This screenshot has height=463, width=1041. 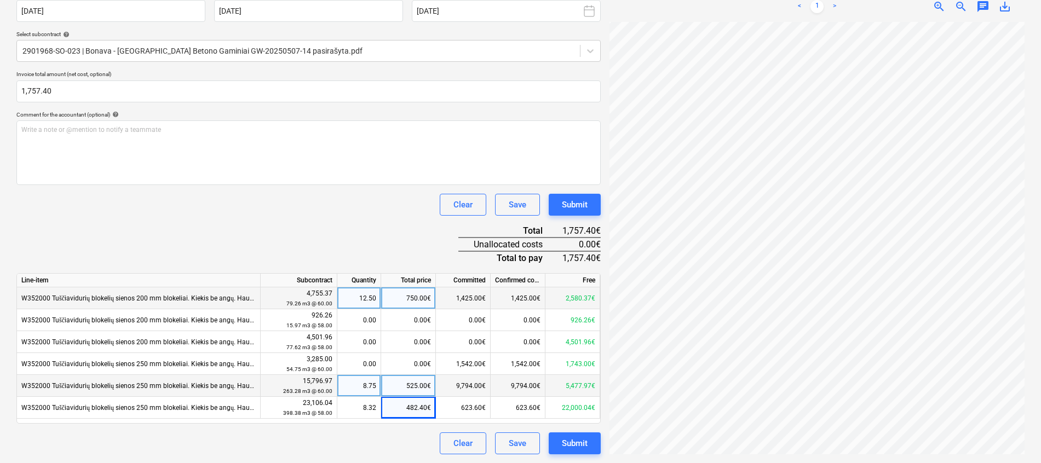 I want to click on div: 482.40€, so click(x=408, y=408).